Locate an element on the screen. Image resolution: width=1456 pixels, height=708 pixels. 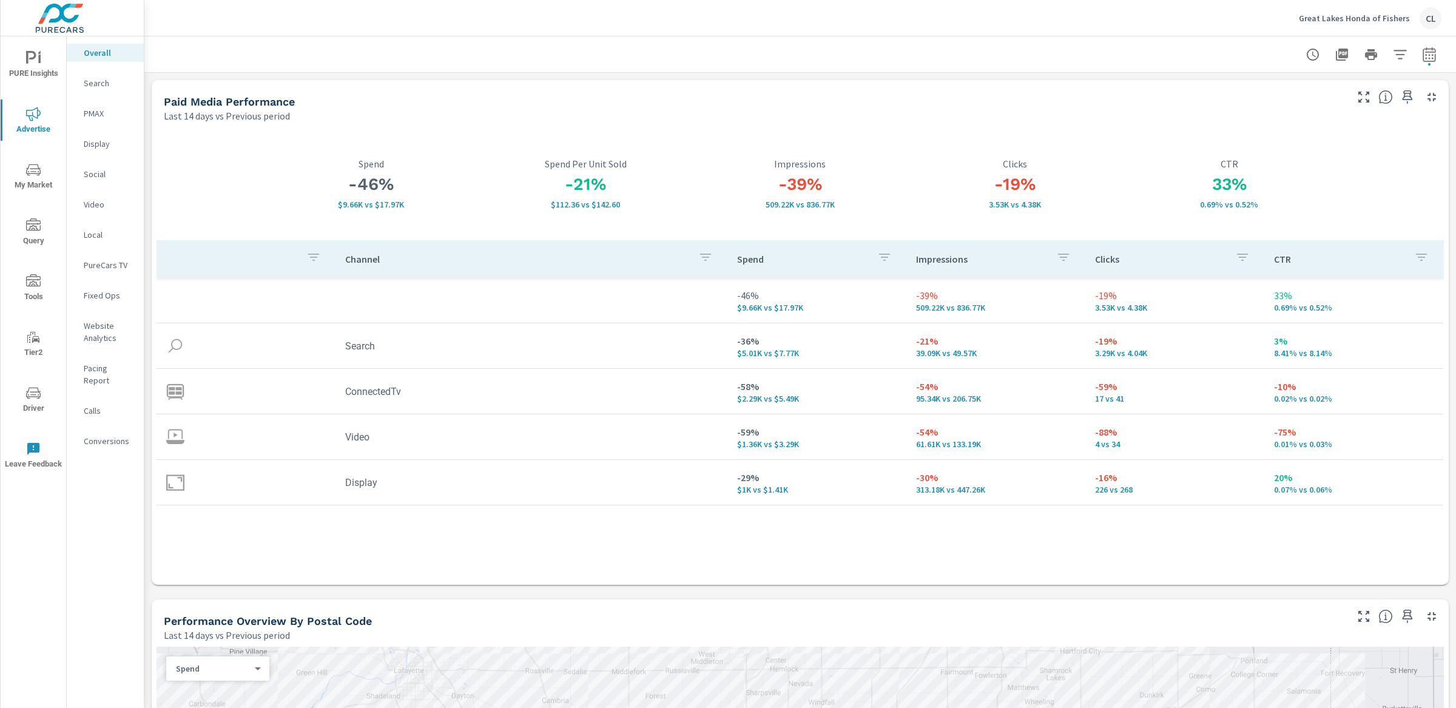
p: 3% is located at coordinates (1353, 341).